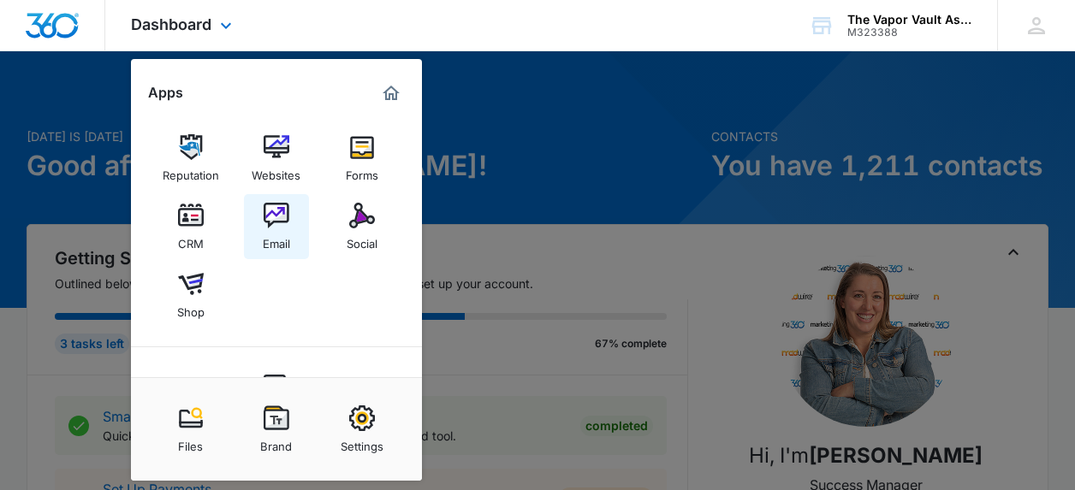 Image resolution: width=1075 pixels, height=490 pixels. Describe the element at coordinates (910, 20) in the screenshot. I see `div: account name` at that location.